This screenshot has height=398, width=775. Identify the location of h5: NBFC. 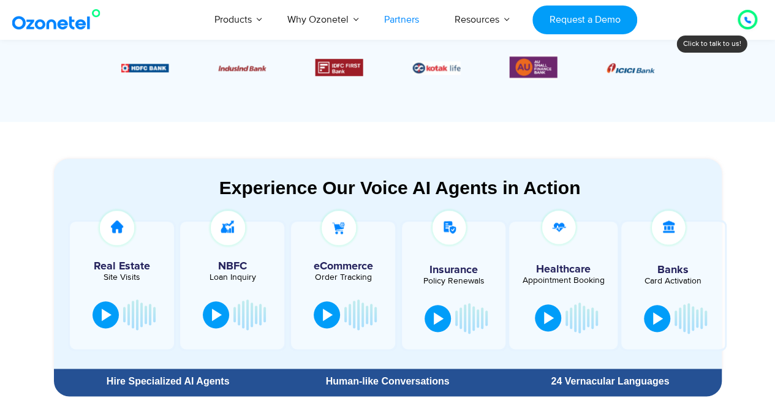
(232, 267).